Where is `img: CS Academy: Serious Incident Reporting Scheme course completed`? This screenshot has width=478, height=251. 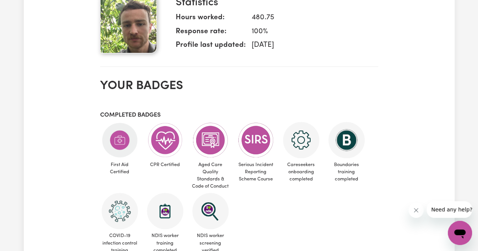 img: CS Academy: Serious Incident Reporting Scheme course completed is located at coordinates (256, 140).